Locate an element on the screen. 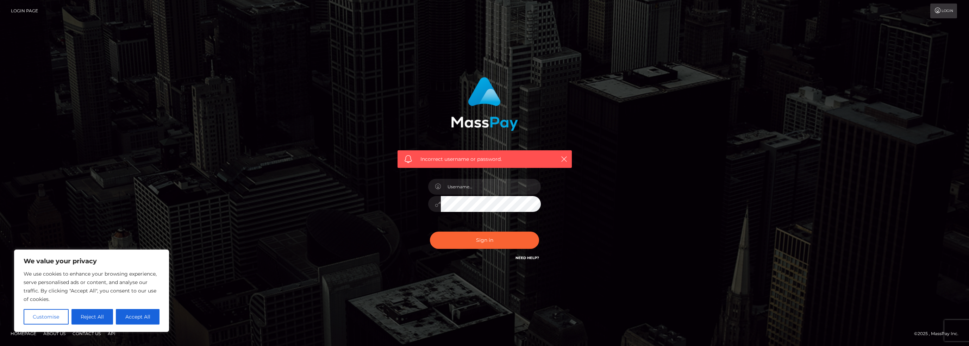 The height and width of the screenshot is (346, 969). a: Homepage is located at coordinates (23, 333).